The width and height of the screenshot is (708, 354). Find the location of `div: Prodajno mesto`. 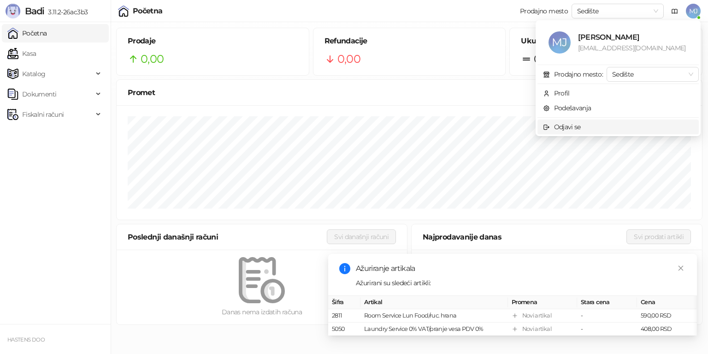

div: Prodajno mesto is located at coordinates (544, 11).